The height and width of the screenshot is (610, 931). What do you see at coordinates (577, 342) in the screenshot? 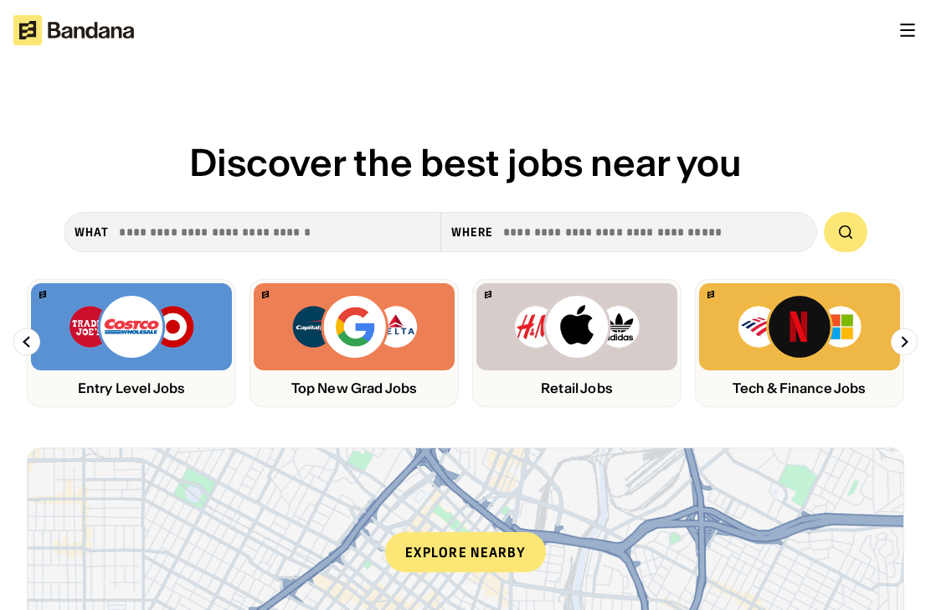
I see `a: Bandana logoH&M, Apply, Adidas logosRetail Jobs` at bounding box center [577, 342].